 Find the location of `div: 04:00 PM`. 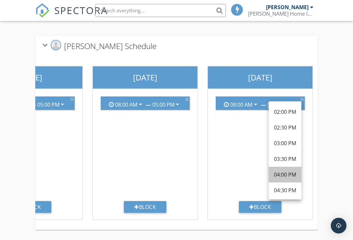

div: 04:00 PM is located at coordinates (285, 175).